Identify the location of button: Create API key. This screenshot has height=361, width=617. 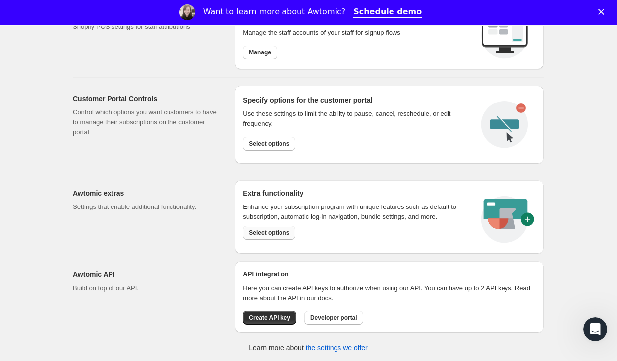
(270, 318).